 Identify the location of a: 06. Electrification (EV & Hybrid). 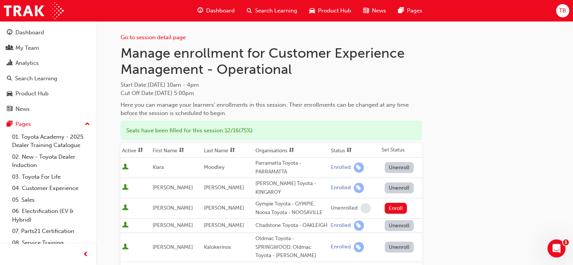
(51, 215).